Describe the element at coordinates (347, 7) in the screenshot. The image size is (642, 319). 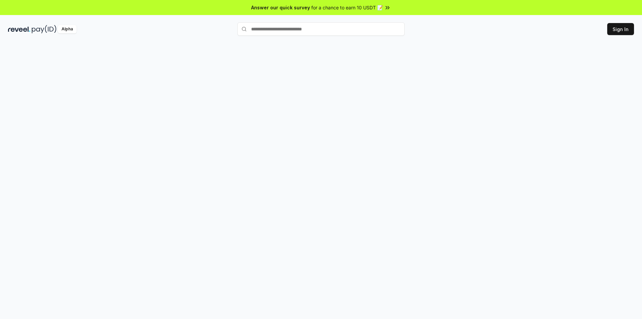
I see `span: for a chance to earn 10 USDT 📝` at that location.